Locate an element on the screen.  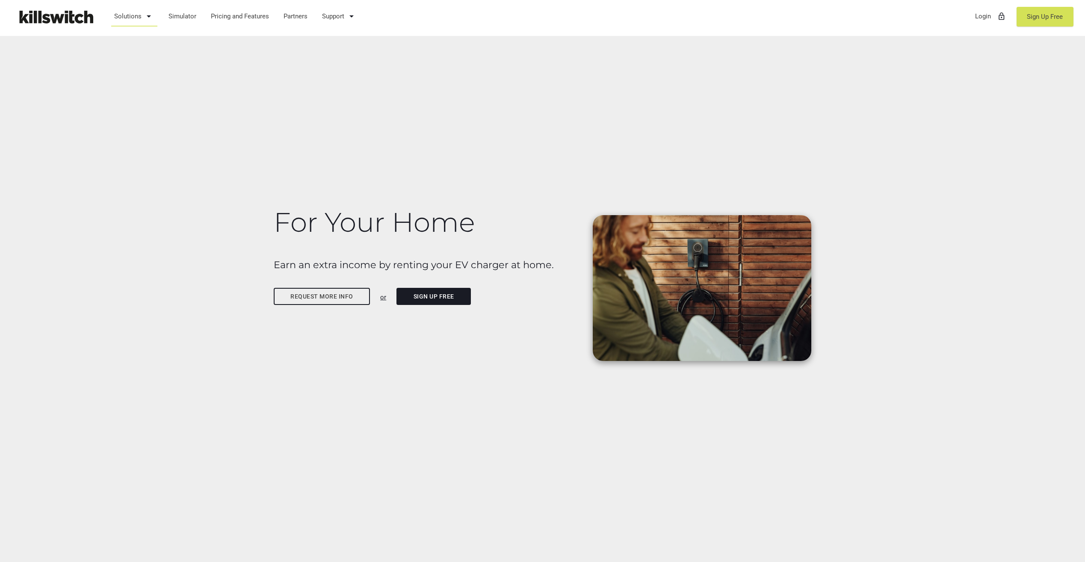
img: Man charging EV at home is located at coordinates (702, 288).